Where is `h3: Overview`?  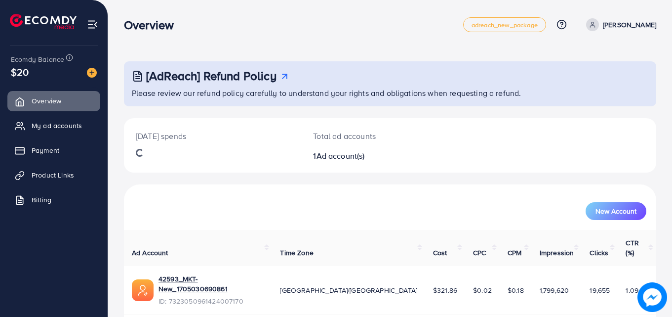 h3: Overview is located at coordinates (153, 25).